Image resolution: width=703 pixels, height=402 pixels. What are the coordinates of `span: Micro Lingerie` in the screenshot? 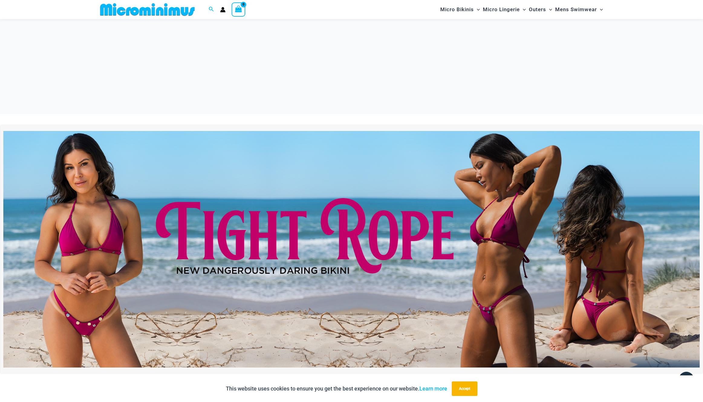 It's located at (502, 9).